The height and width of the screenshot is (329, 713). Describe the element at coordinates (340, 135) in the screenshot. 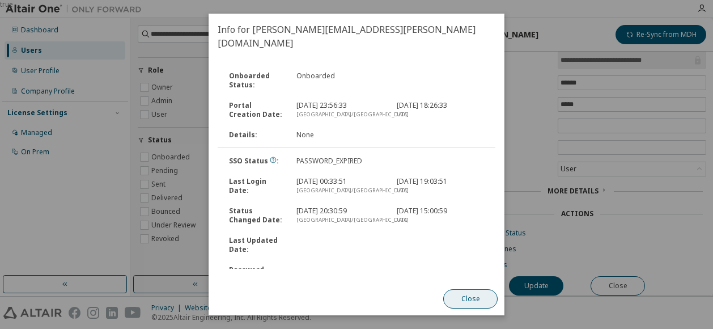

I see `div: None` at that location.